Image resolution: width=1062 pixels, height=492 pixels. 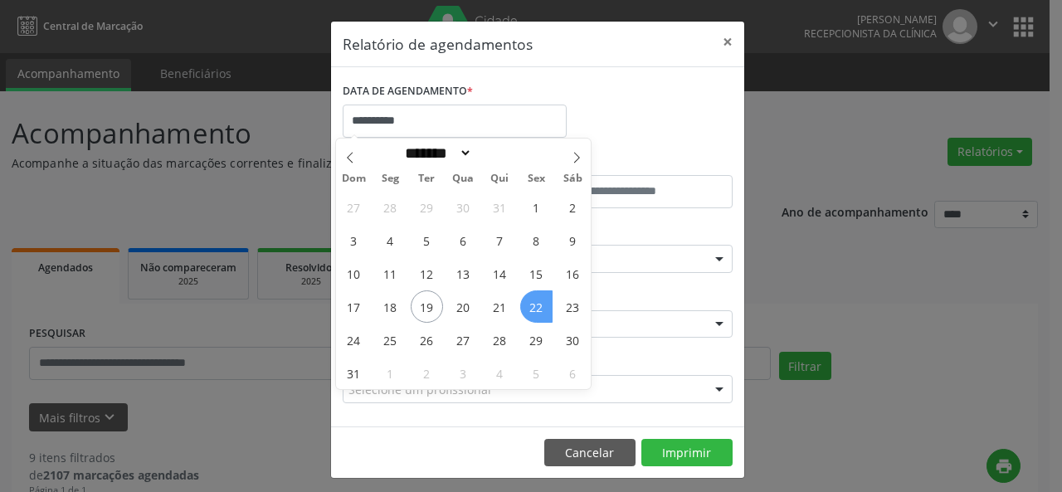 What do you see at coordinates (427, 306) in the screenshot?
I see `span: Agosto 19, 2025` at bounding box center [427, 306].